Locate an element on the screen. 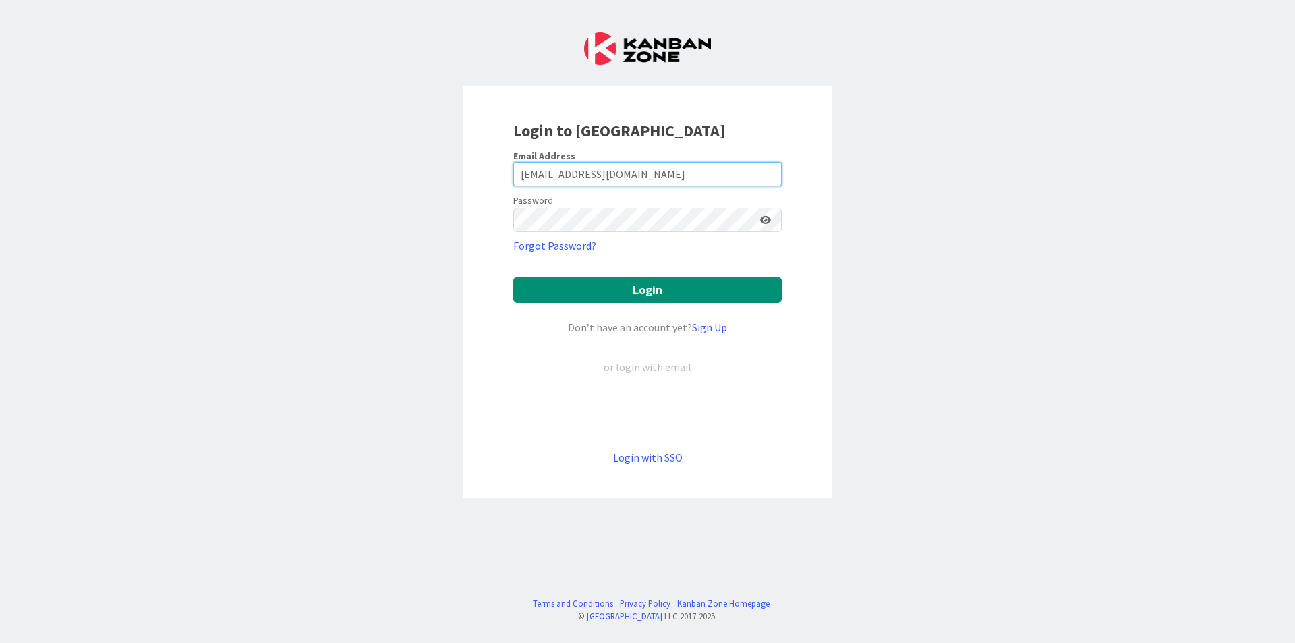 Image resolution: width=1295 pixels, height=643 pixels. a: Privacy Policy is located at coordinates (645, 603).